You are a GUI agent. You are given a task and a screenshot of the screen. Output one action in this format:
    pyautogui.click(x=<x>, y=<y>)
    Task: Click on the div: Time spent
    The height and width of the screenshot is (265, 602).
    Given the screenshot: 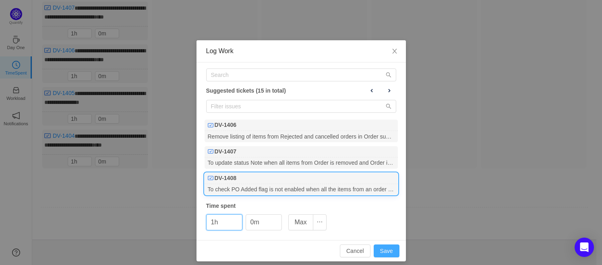 What is the action you would take?
    pyautogui.click(x=301, y=206)
    